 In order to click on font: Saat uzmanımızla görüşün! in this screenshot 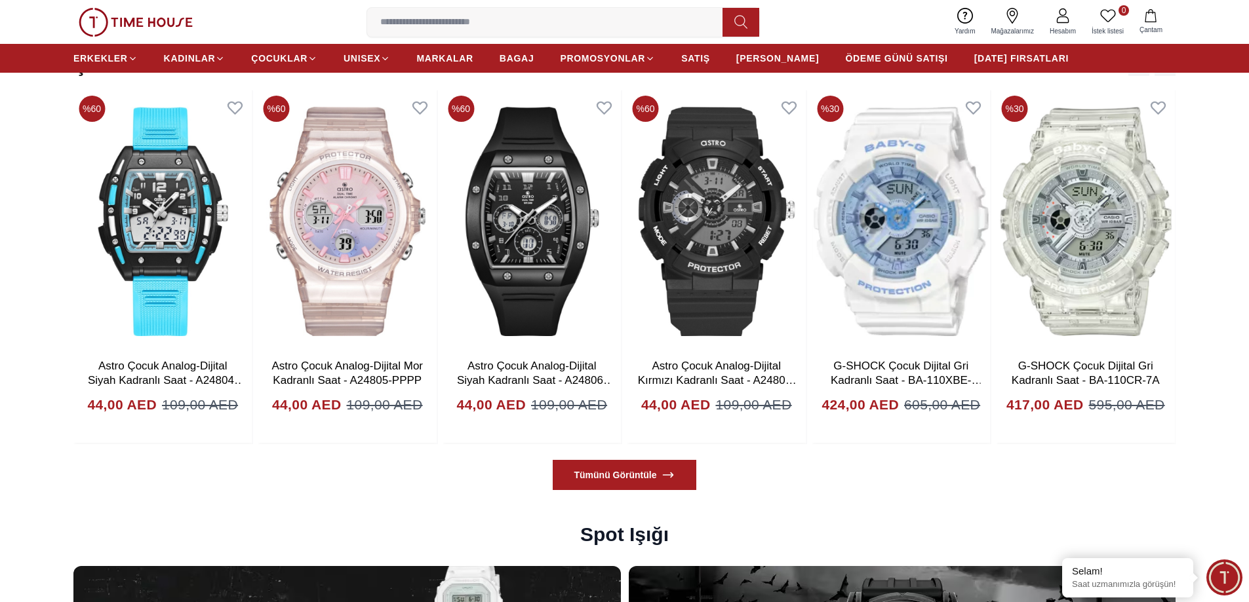, I will do `click(1124, 584)`.